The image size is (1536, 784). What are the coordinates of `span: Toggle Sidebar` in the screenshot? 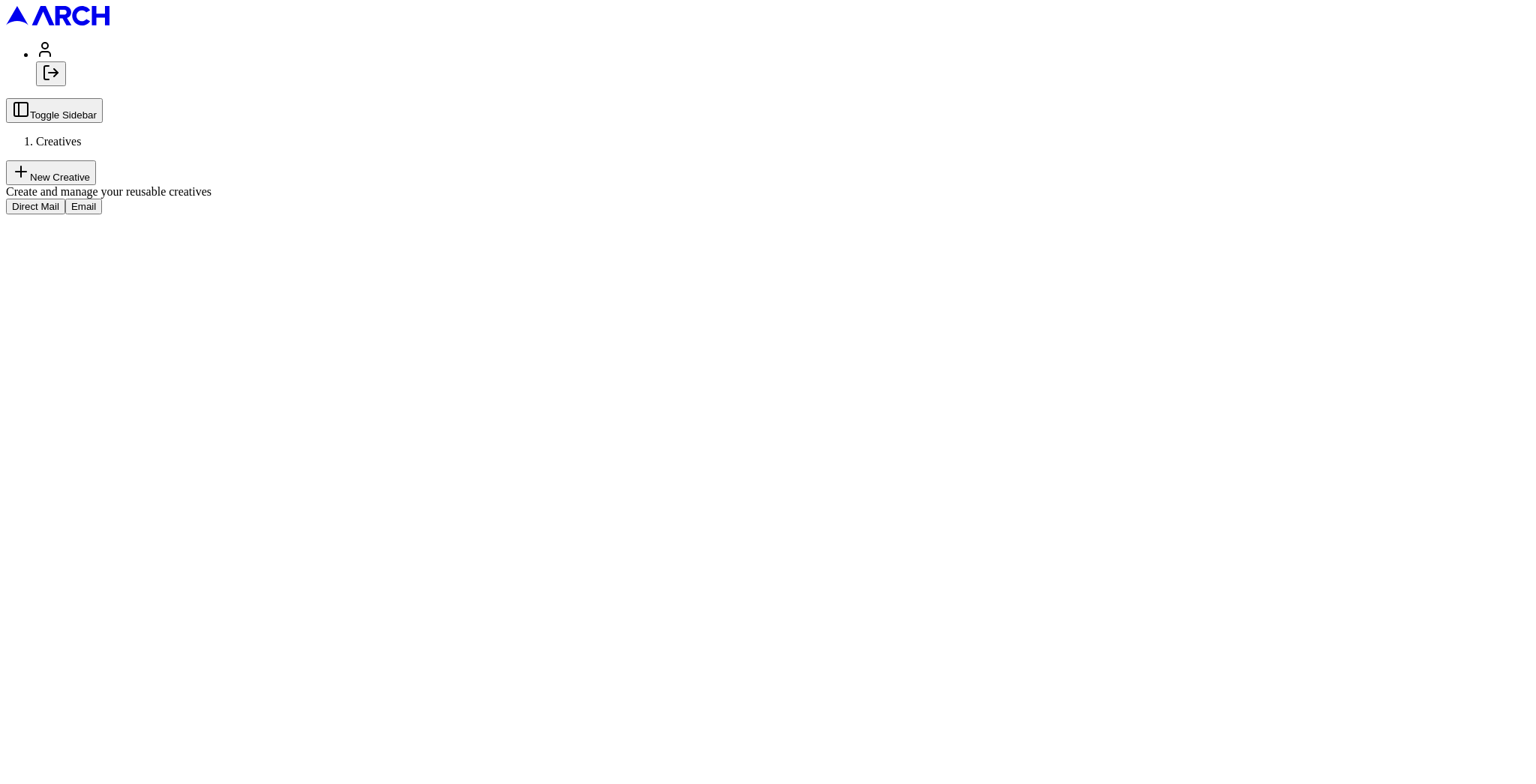 It's located at (63, 115).